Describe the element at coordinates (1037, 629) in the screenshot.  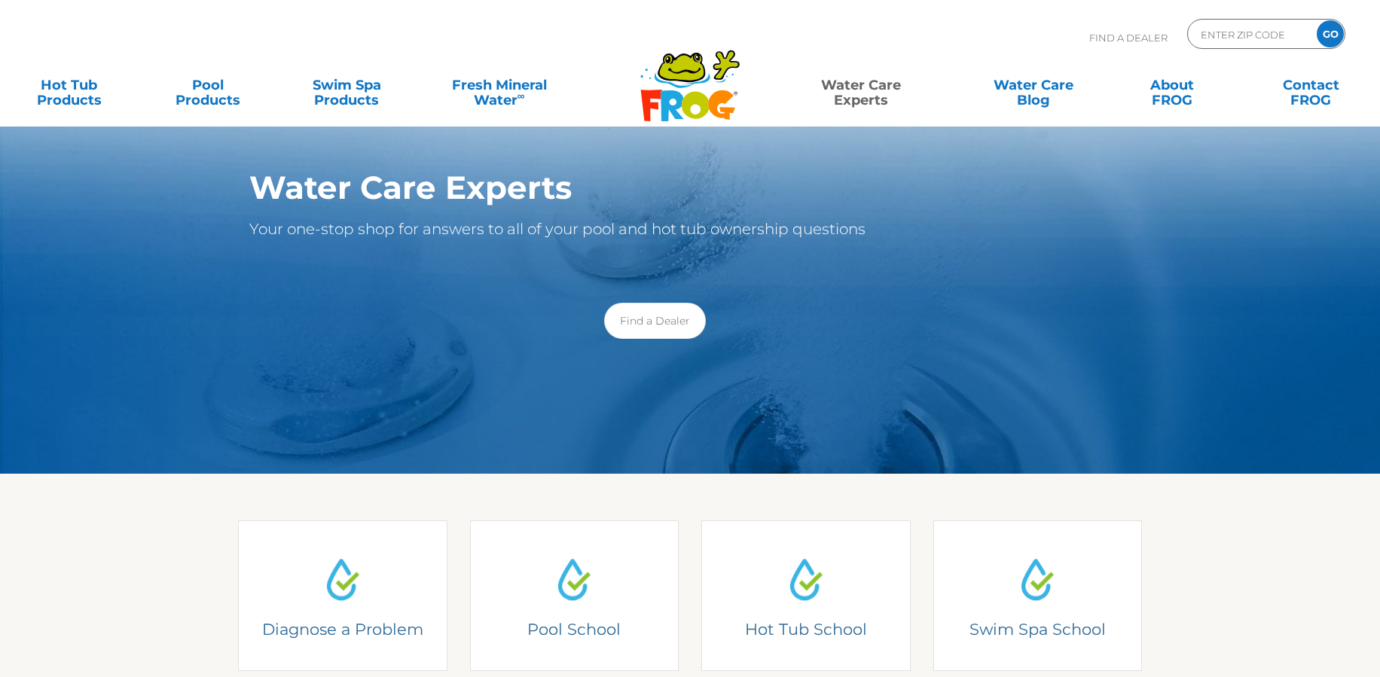
I see `h4: Swim Spa School` at that location.